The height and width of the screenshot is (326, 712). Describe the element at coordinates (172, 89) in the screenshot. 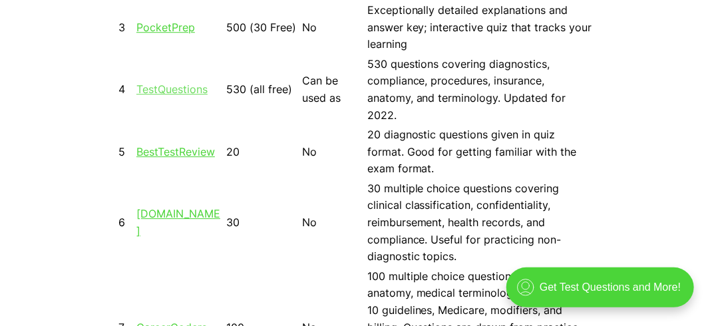

I see `a: TestQuestions` at that location.